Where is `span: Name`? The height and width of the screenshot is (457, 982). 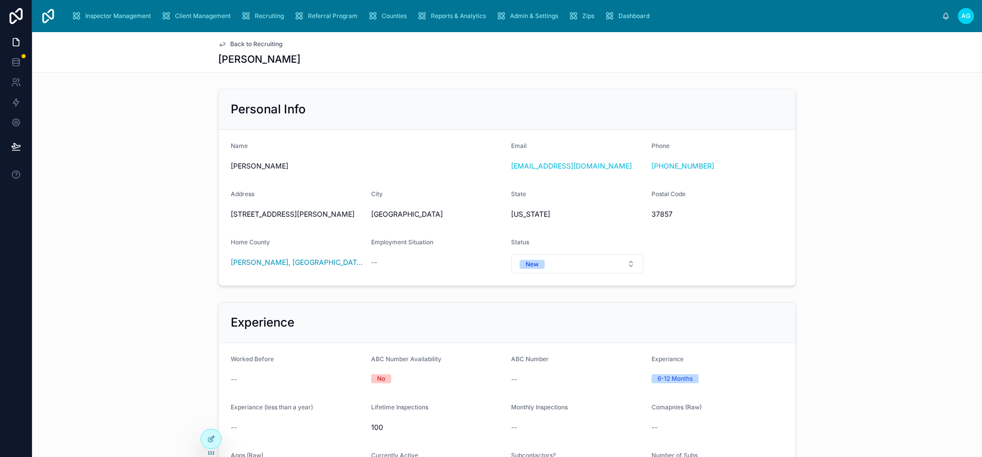
span: Name is located at coordinates (239, 146).